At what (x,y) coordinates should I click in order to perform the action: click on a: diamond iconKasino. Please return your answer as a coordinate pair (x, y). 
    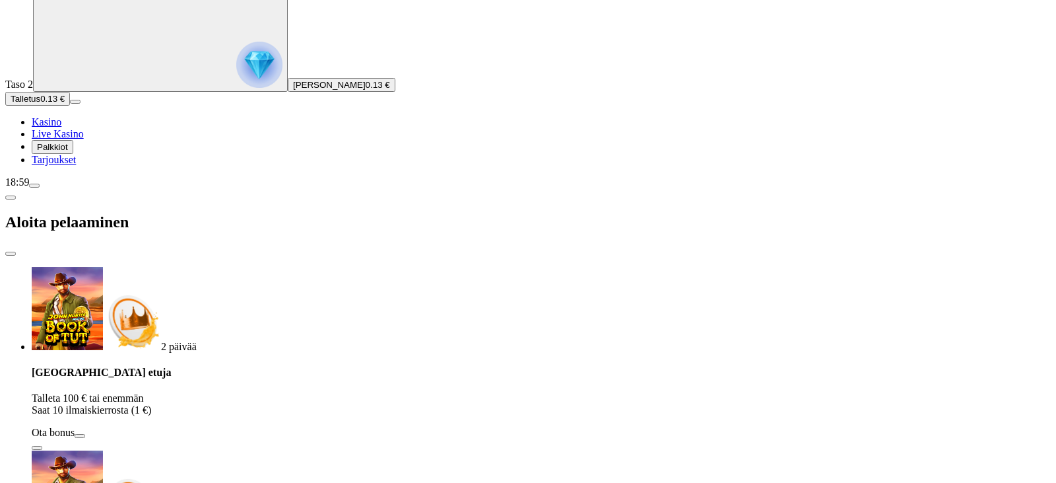
    Looking at the image, I should click on (46, 121).